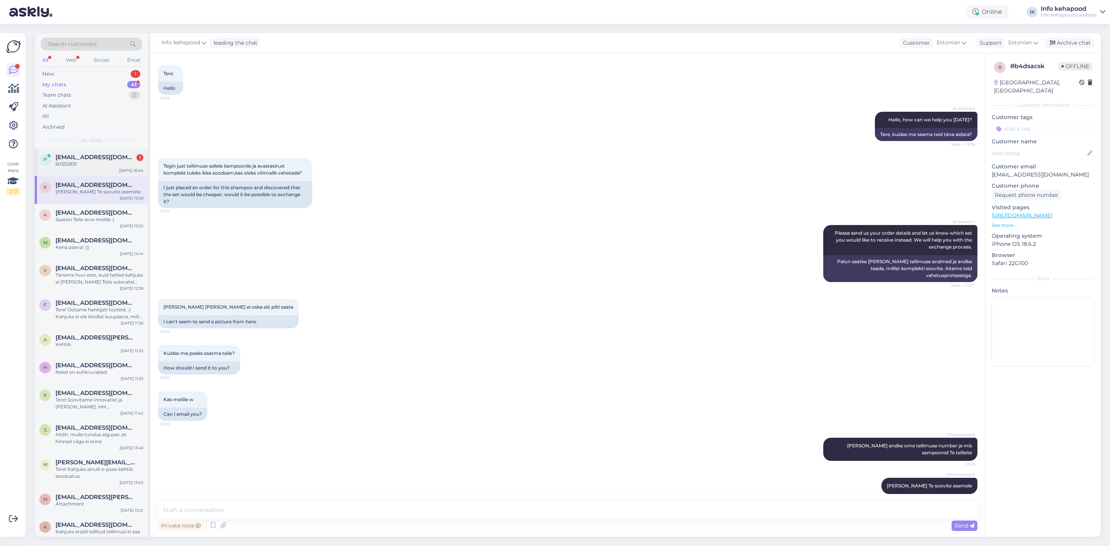 Image resolution: width=1110 pixels, height=546 pixels. What do you see at coordinates (1043, 129) in the screenshot?
I see `input: Add a tag` at bounding box center [1043, 129].